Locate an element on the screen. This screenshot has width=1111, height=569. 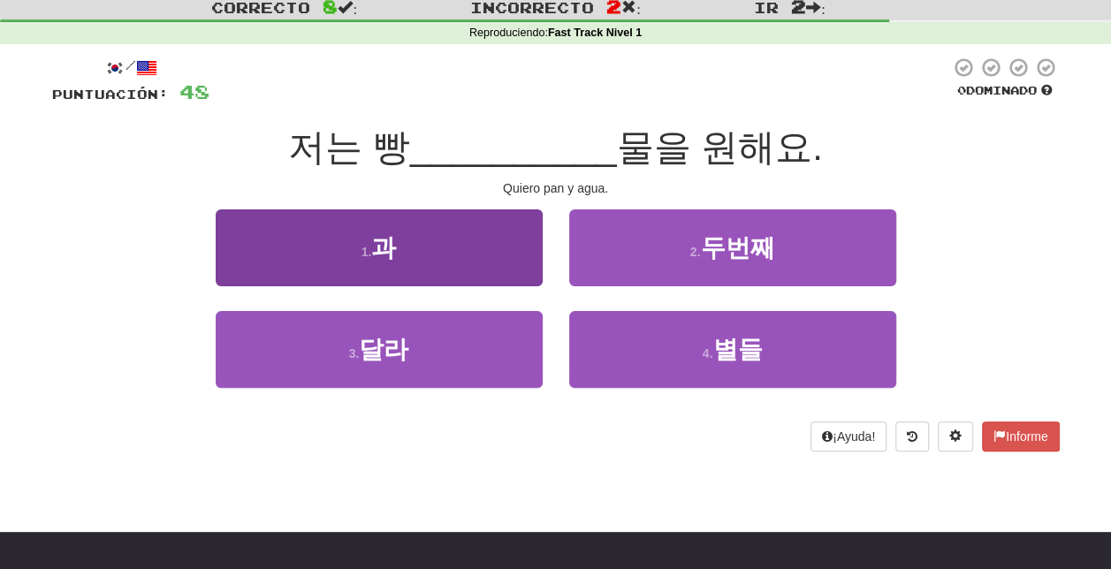
span: Puntuación: is located at coordinates (111, 94).